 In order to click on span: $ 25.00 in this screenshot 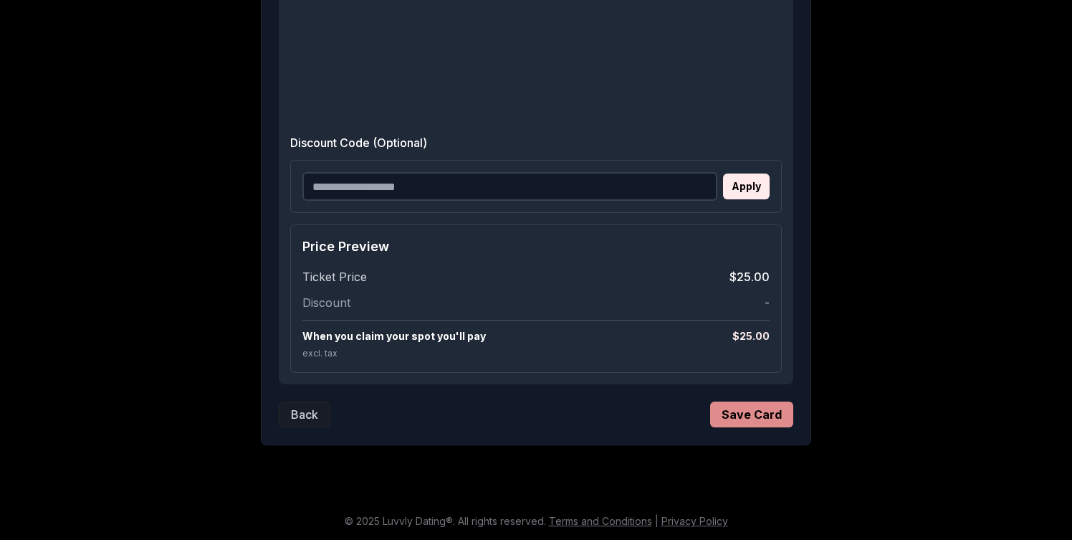, I will do `click(751, 336)`.